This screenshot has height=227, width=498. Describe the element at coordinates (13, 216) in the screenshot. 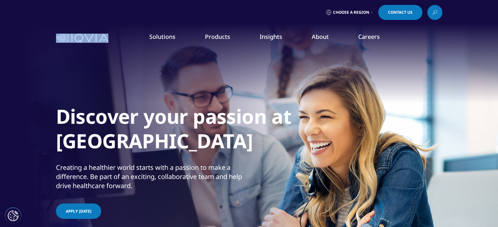

I see `button: Cookies Settings` at that location.